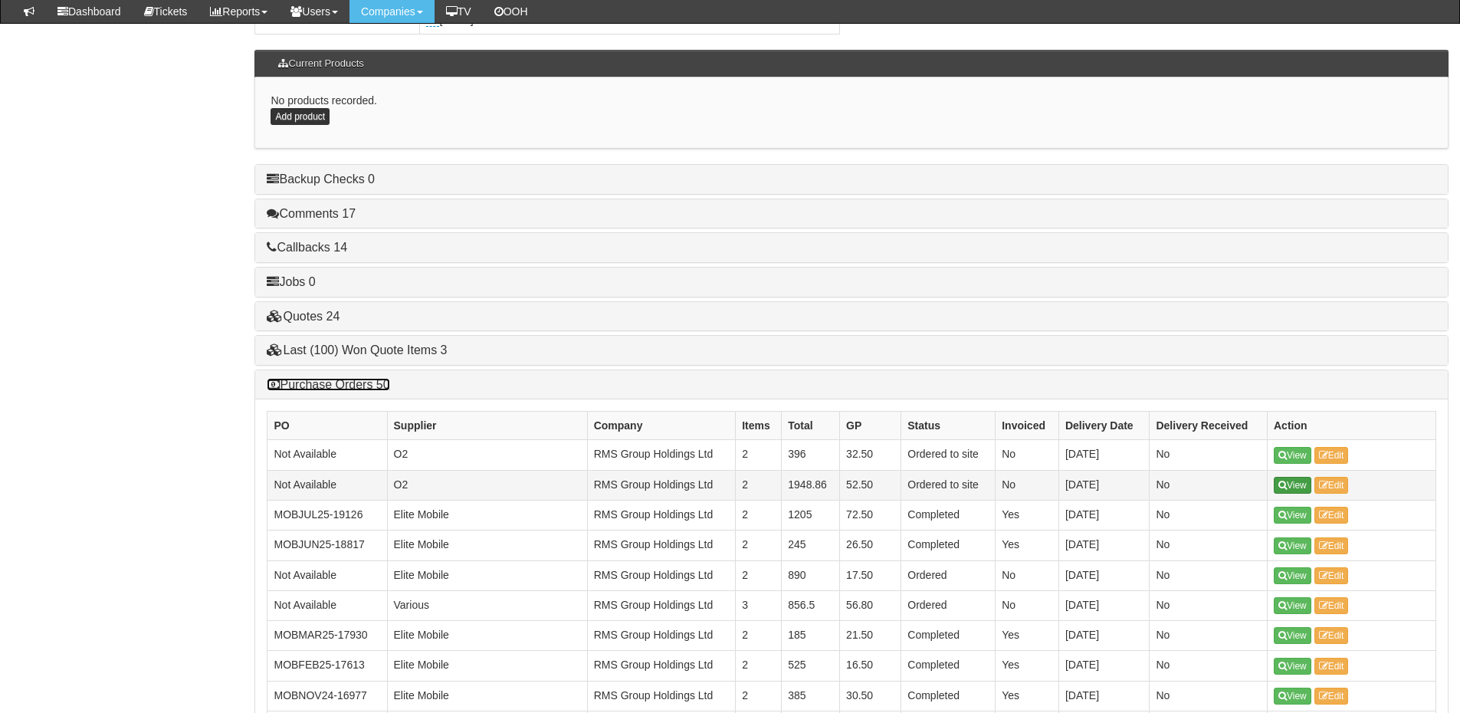 The width and height of the screenshot is (1460, 713). What do you see at coordinates (811, 425) in the screenshot?
I see `th: Total` at bounding box center [811, 425].